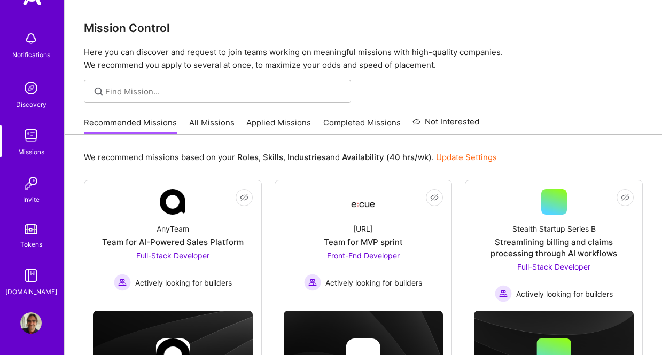 Image resolution: width=662 pixels, height=355 pixels. What do you see at coordinates (554, 248) in the screenshot?
I see `div: Streamlining billing and claims processing through AI workflows` at bounding box center [554, 248].